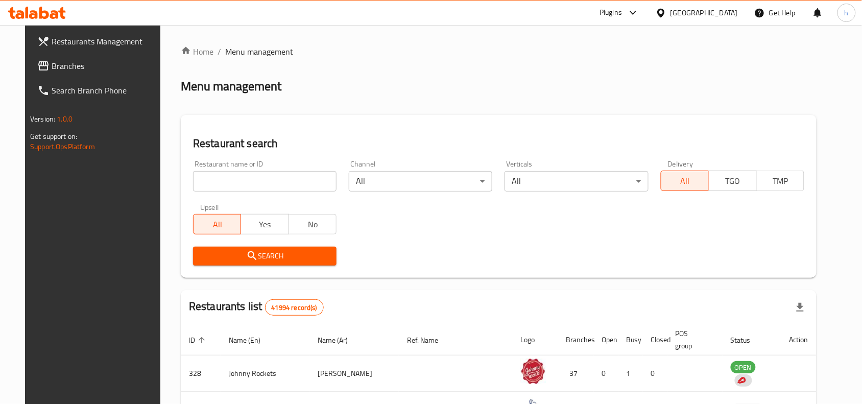 The width and height of the screenshot is (862, 404). What do you see at coordinates (498, 143) in the screenshot?
I see `h2: Restaurant search` at bounding box center [498, 143].